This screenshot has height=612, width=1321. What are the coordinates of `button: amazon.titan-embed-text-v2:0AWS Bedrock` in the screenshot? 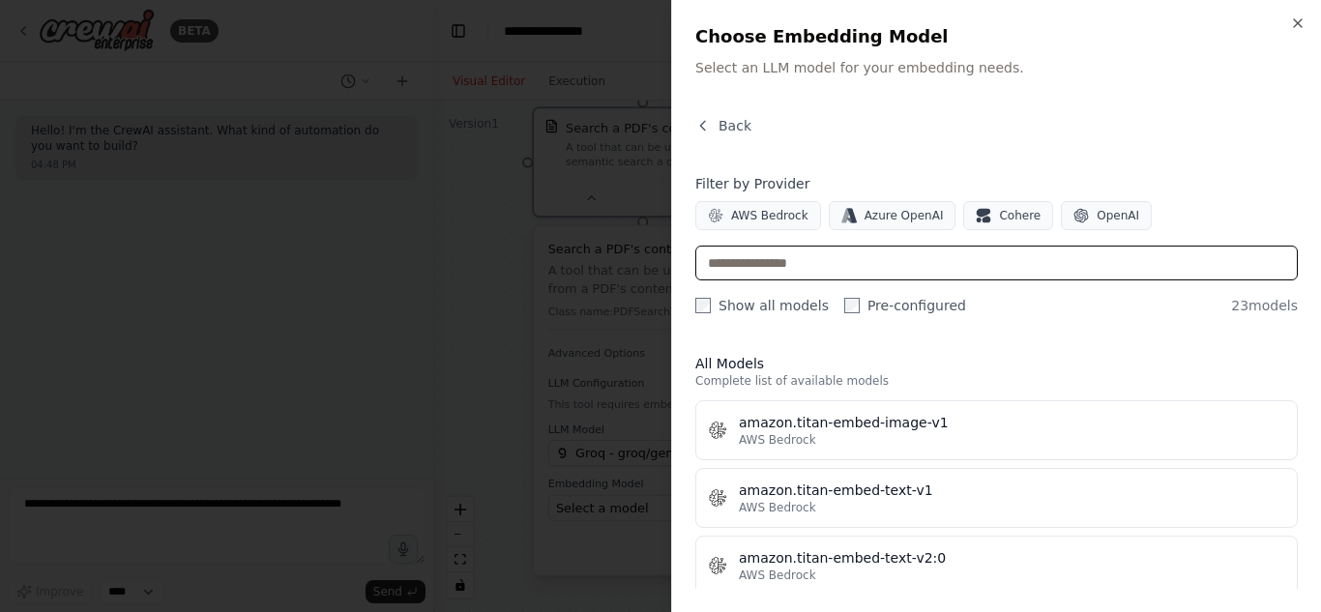 It's located at (996, 566).